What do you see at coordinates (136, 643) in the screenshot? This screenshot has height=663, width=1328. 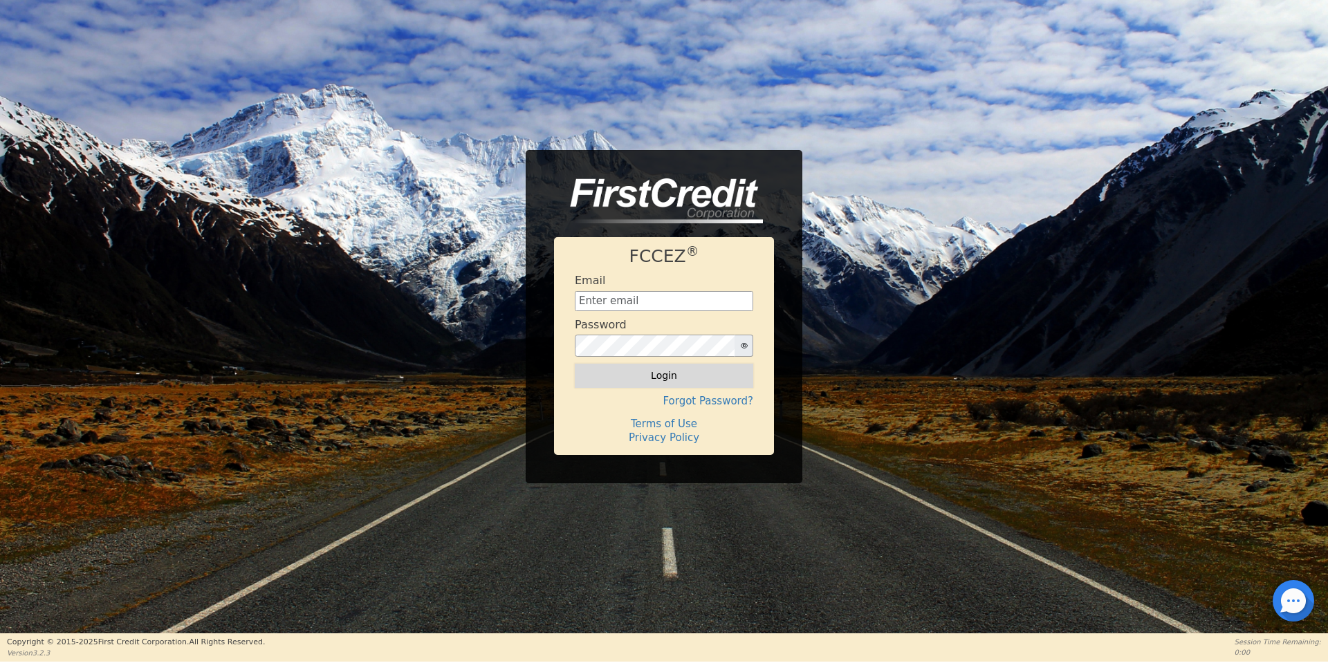 I see `p: Copyright © 2015- 2025 First Credit Corporation.` at bounding box center [136, 643].